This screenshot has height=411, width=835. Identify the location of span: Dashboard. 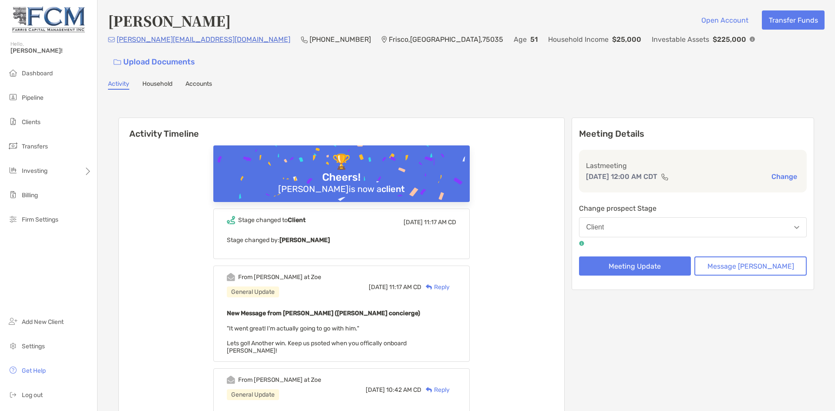
(37, 73).